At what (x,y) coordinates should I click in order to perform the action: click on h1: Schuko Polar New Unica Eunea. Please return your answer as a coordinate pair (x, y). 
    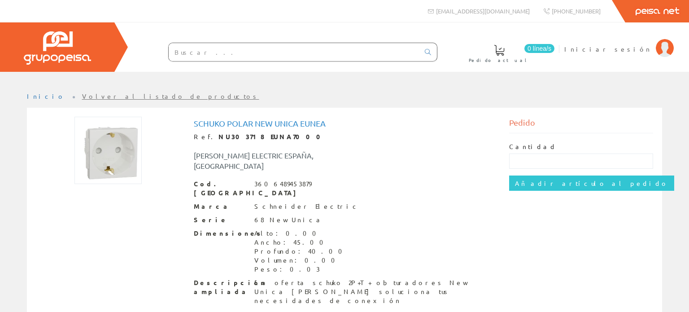
    Looking at the image, I should click on (345, 123).